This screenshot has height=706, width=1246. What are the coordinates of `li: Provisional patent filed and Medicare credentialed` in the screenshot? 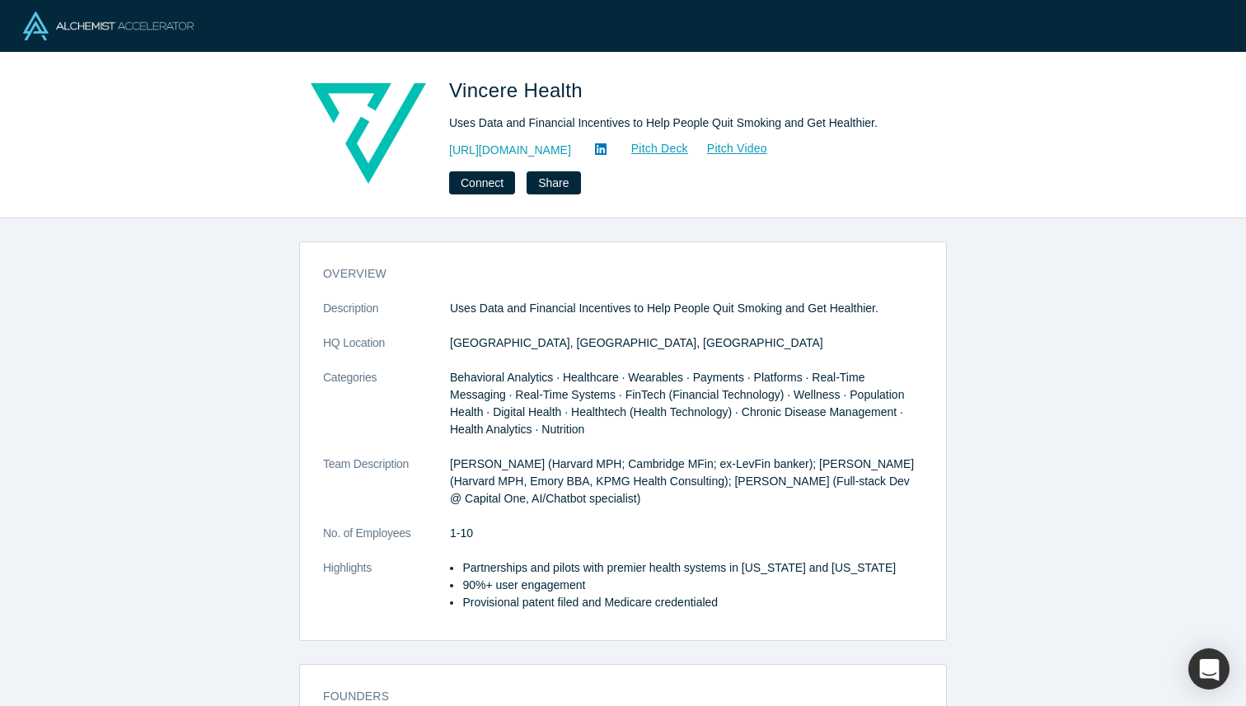 It's located at (692, 603).